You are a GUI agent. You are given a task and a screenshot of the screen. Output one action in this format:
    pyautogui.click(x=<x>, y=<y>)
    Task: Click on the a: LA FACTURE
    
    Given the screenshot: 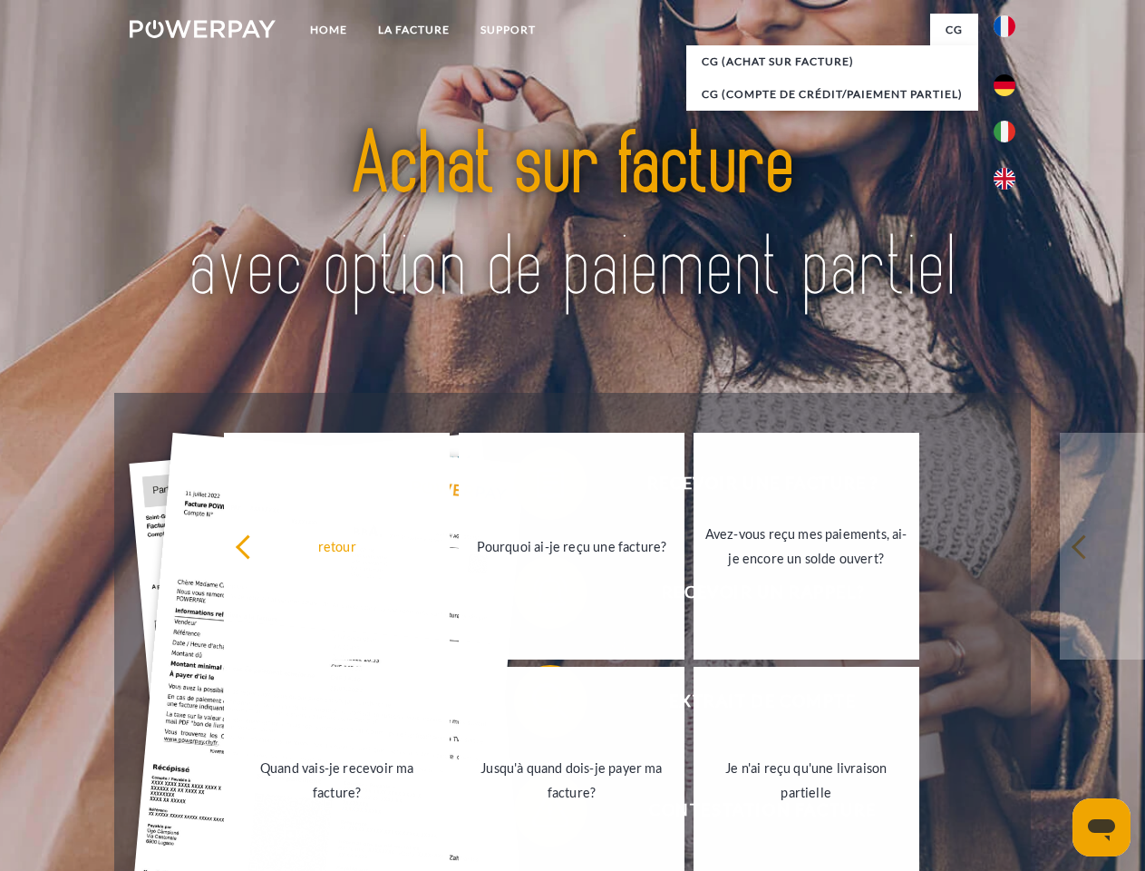 What is the action you would take?
    pyautogui.click(x=414, y=30)
    